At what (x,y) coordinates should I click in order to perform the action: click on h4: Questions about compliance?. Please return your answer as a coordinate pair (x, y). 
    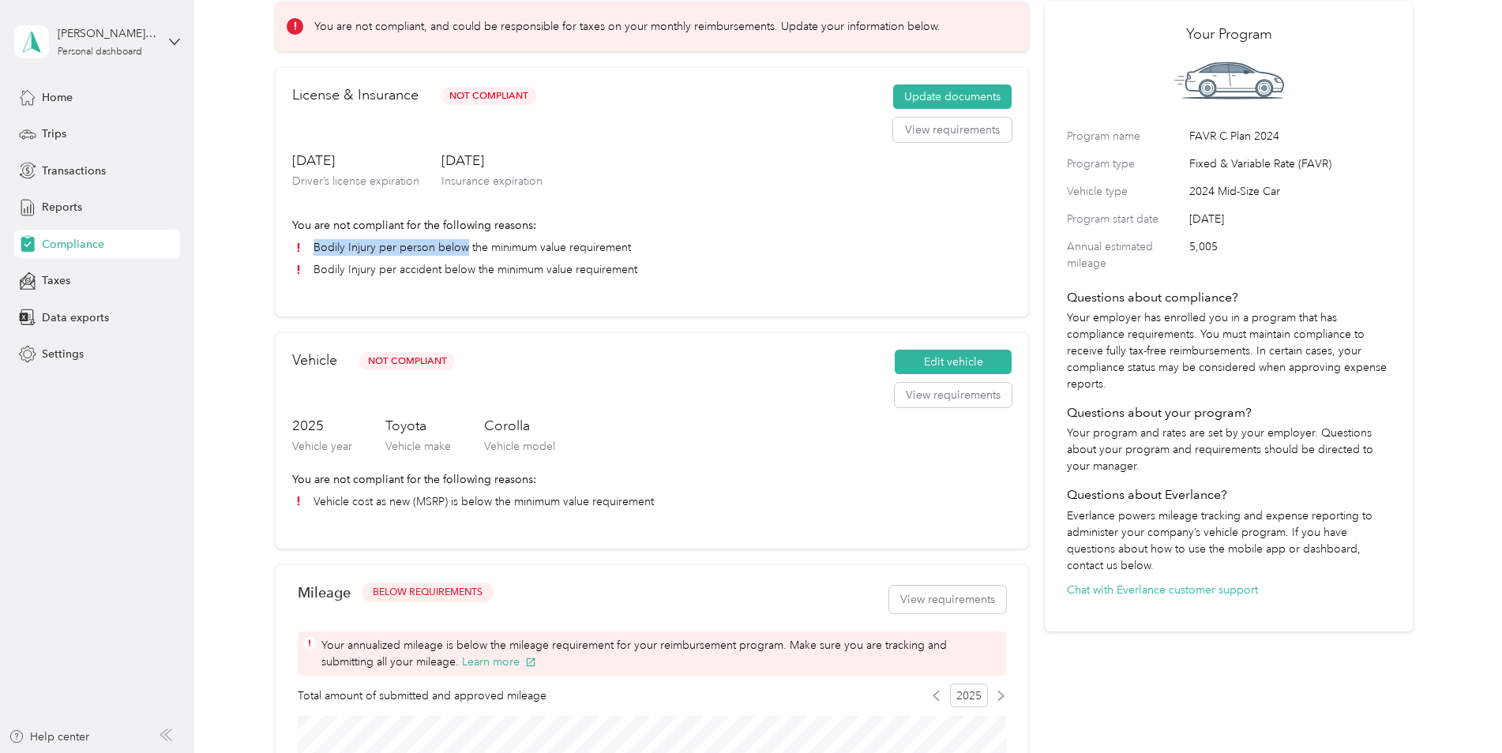
    Looking at the image, I should click on (1228, 298).